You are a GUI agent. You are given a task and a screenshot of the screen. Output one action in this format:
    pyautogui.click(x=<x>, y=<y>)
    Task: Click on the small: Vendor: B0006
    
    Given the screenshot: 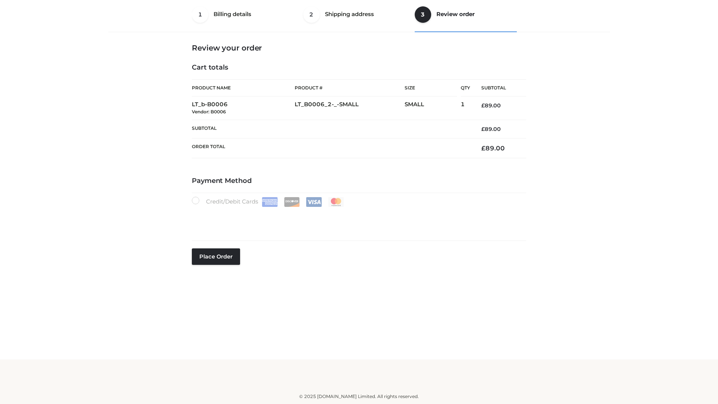 What is the action you would take?
    pyautogui.click(x=209, y=111)
    